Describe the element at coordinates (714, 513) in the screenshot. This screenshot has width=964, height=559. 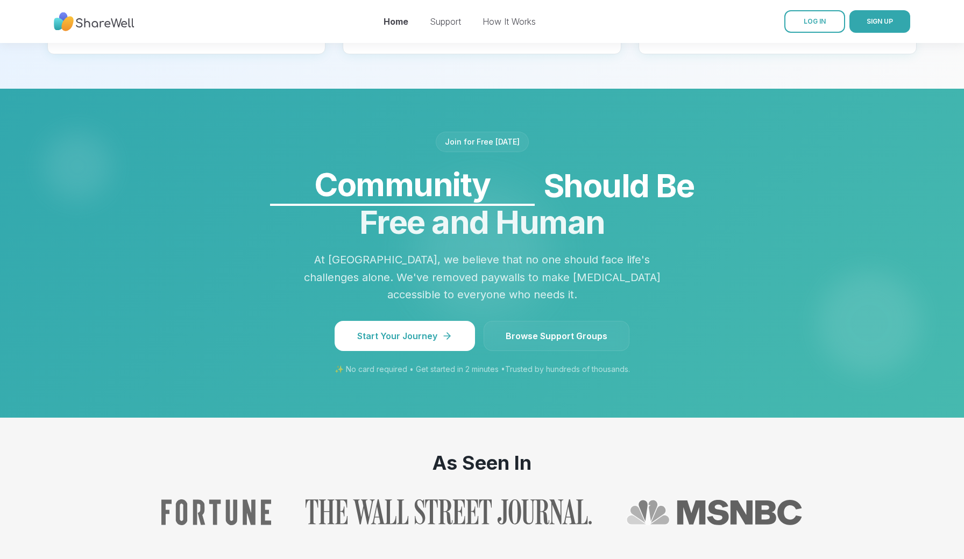
I see `img: MSNBC logo` at that location.